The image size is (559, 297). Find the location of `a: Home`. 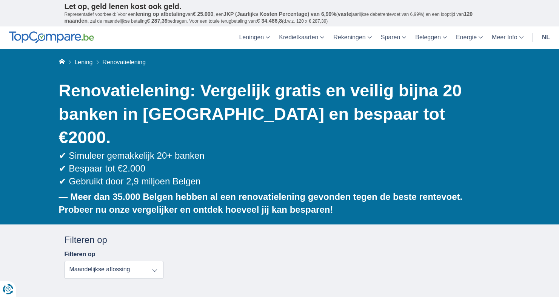

a: Home is located at coordinates (62, 62).